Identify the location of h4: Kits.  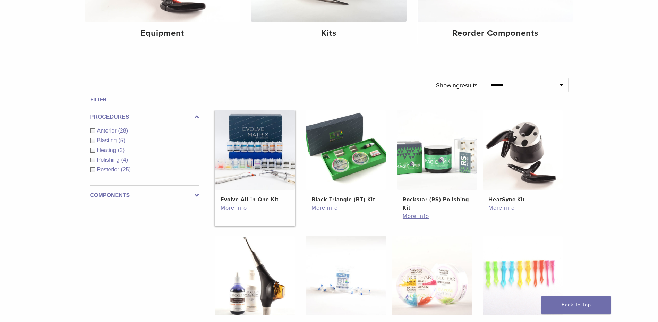
(329, 33).